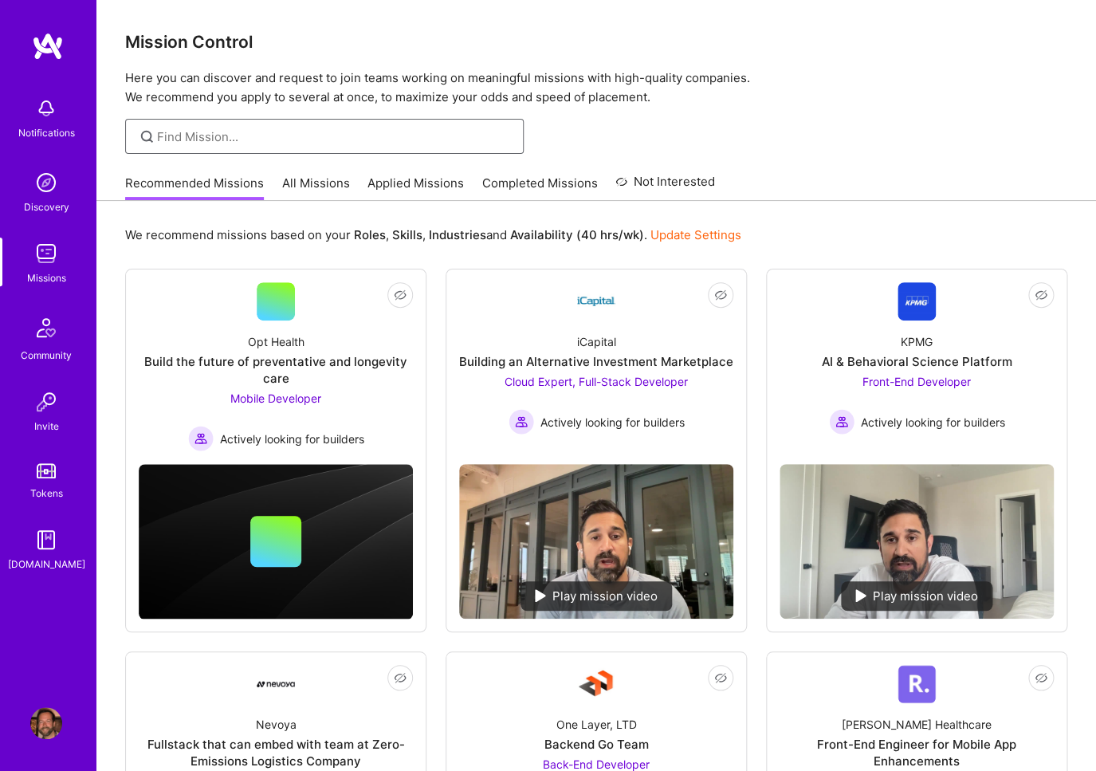 The width and height of the screenshot is (1096, 771). What do you see at coordinates (415, 187) in the screenshot?
I see `a: Applied Missions` at bounding box center [415, 187].